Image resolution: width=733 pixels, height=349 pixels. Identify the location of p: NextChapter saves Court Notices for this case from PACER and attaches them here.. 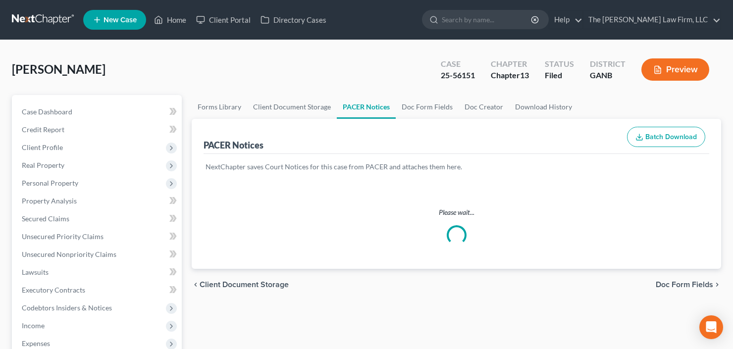
(456, 167).